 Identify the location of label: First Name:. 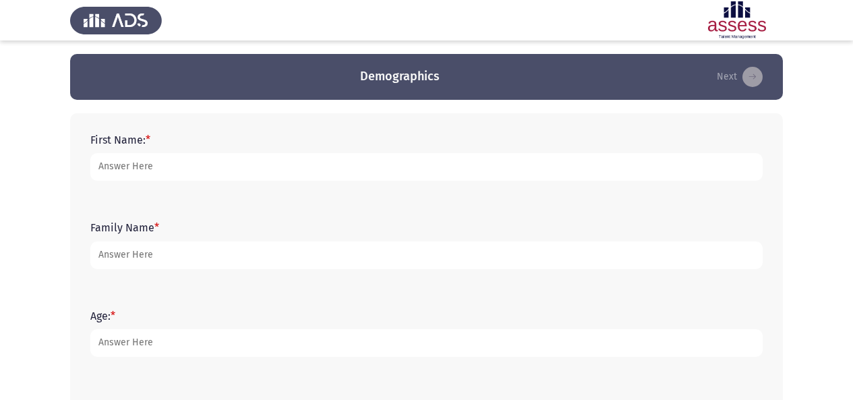
(120, 140).